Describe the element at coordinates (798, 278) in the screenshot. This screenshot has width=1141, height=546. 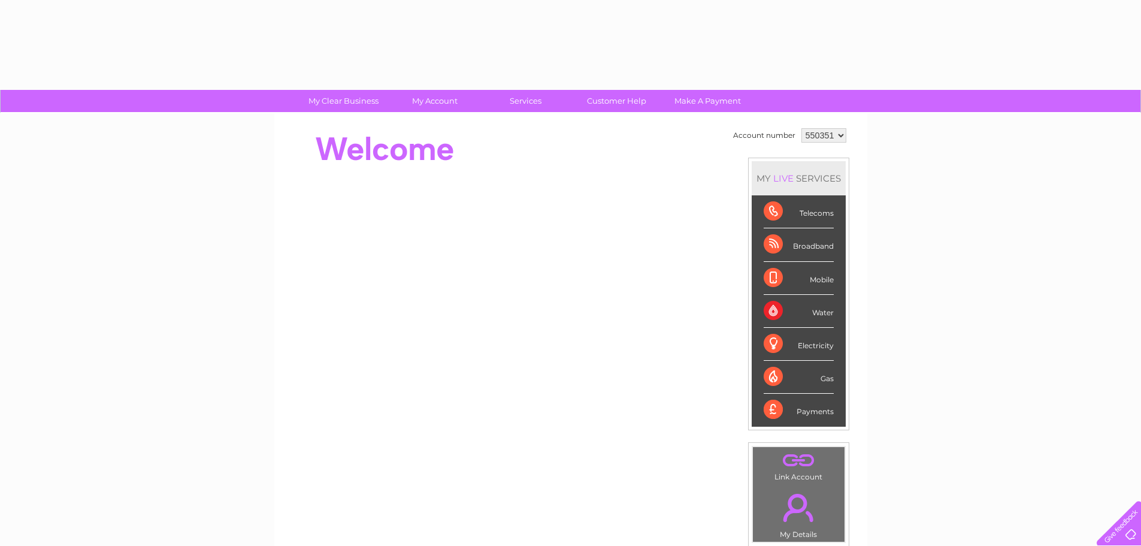
I see `div: Mobile` at that location.